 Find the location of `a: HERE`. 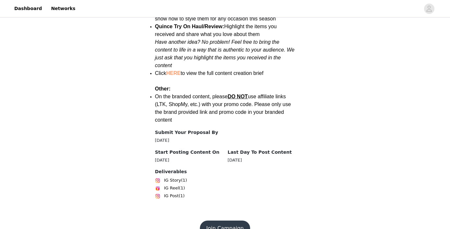

a: HERE is located at coordinates (173, 73).